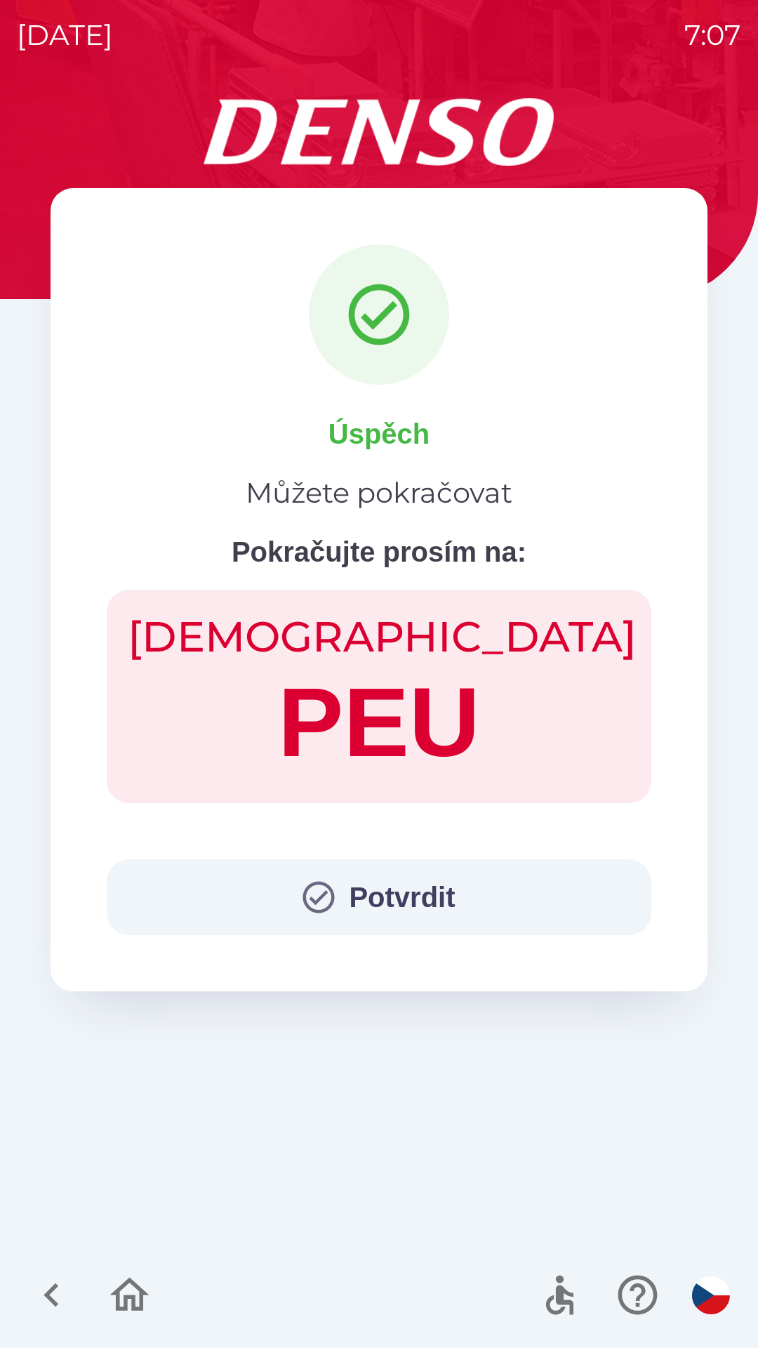 The height and width of the screenshot is (1348, 758). I want to click on p: Pokračujte prosím na:, so click(379, 552).